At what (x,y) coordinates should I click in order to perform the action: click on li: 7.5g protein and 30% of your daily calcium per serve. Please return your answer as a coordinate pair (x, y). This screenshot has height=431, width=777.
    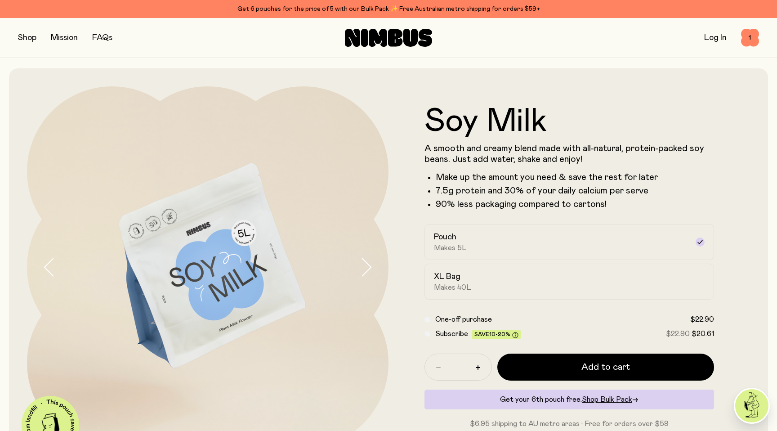
    Looking at the image, I should click on (574, 191).